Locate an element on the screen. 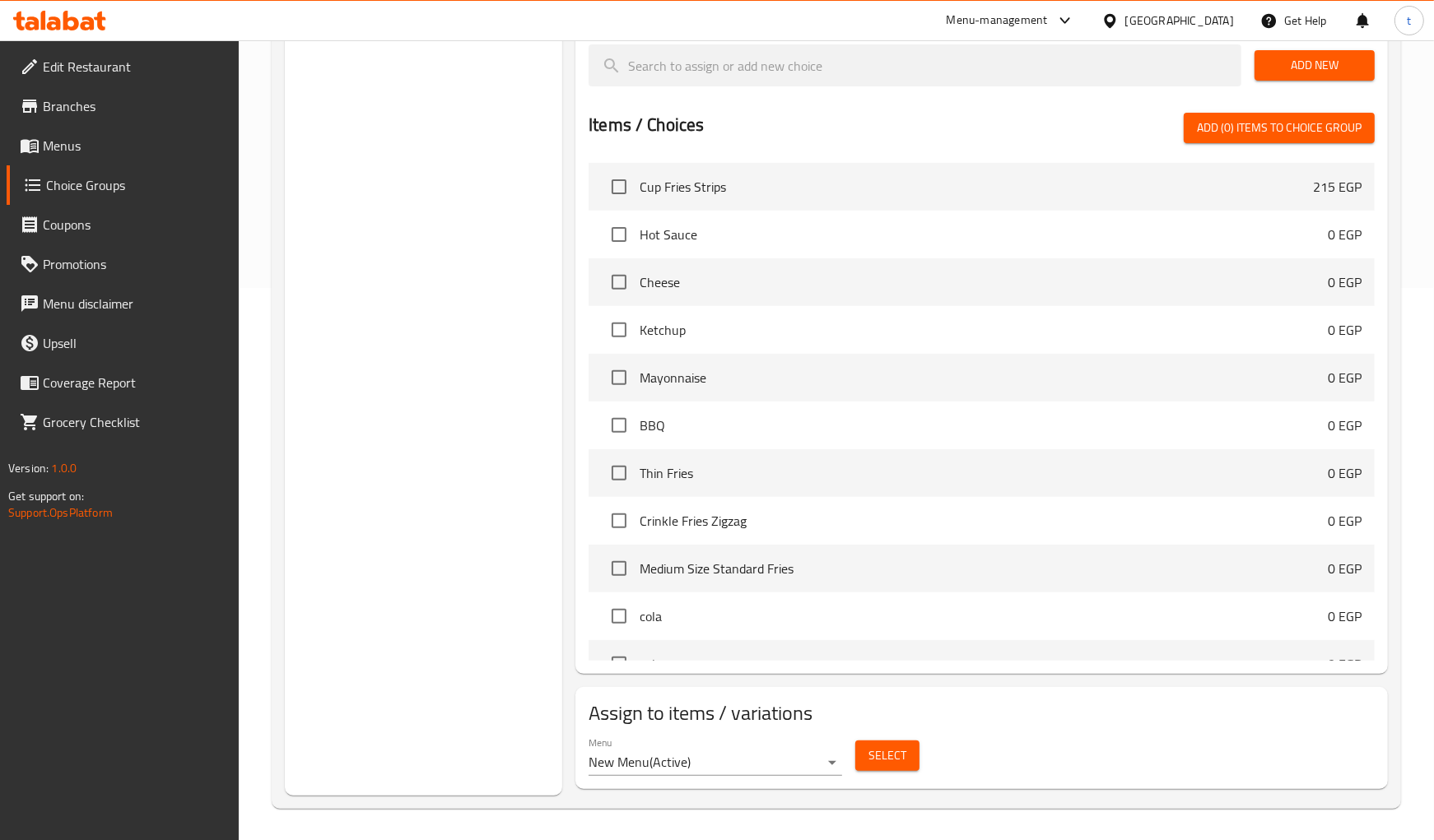  span: Upsell is located at coordinates (134, 343).